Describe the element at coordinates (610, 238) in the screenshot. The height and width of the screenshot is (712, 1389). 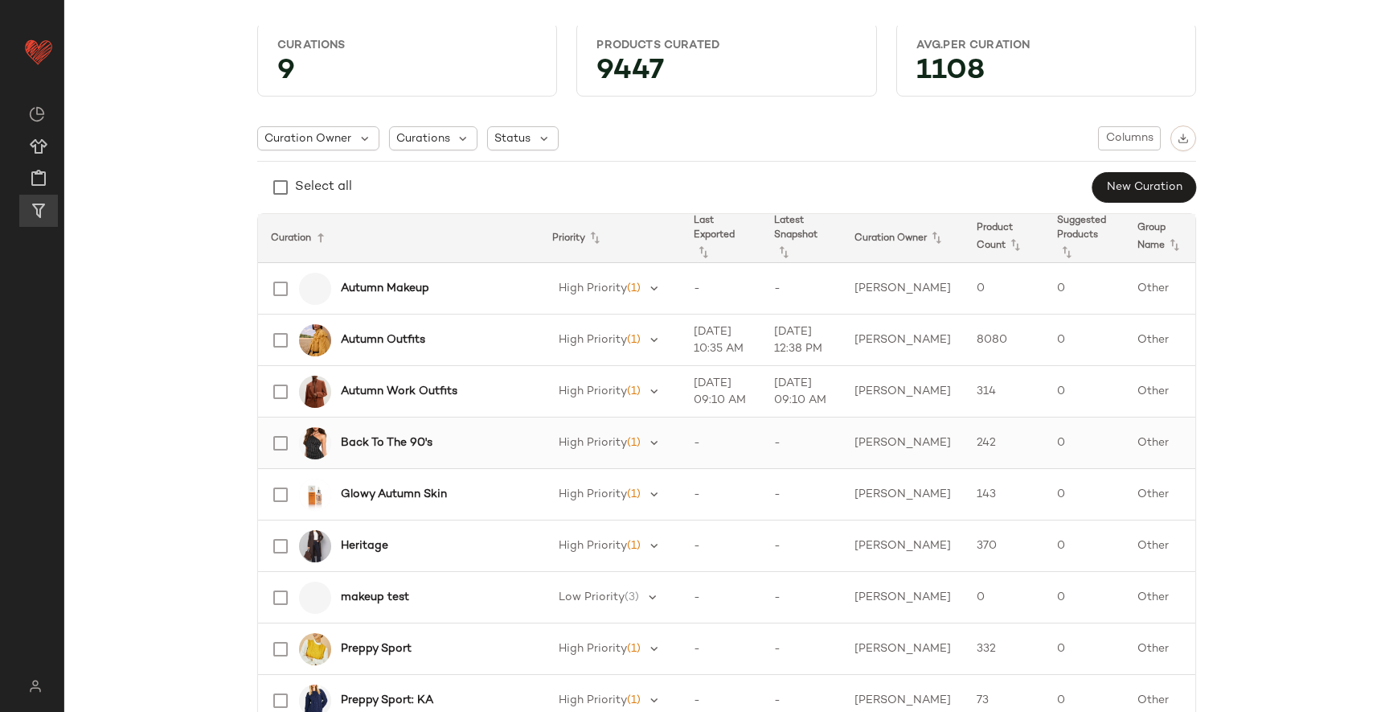
I see `th: Priority` at that location.